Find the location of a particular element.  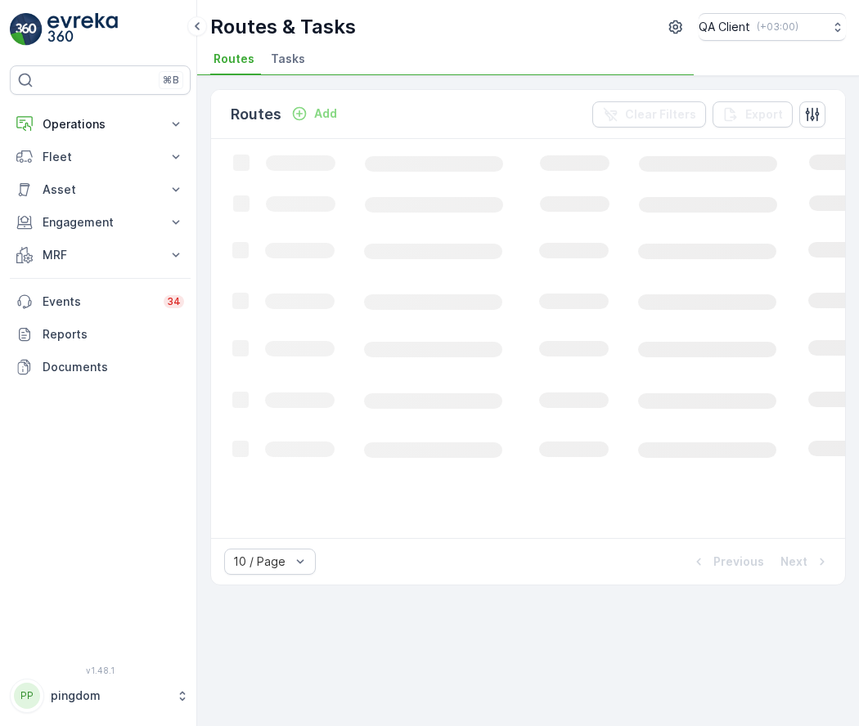

button: Next is located at coordinates (805, 562).